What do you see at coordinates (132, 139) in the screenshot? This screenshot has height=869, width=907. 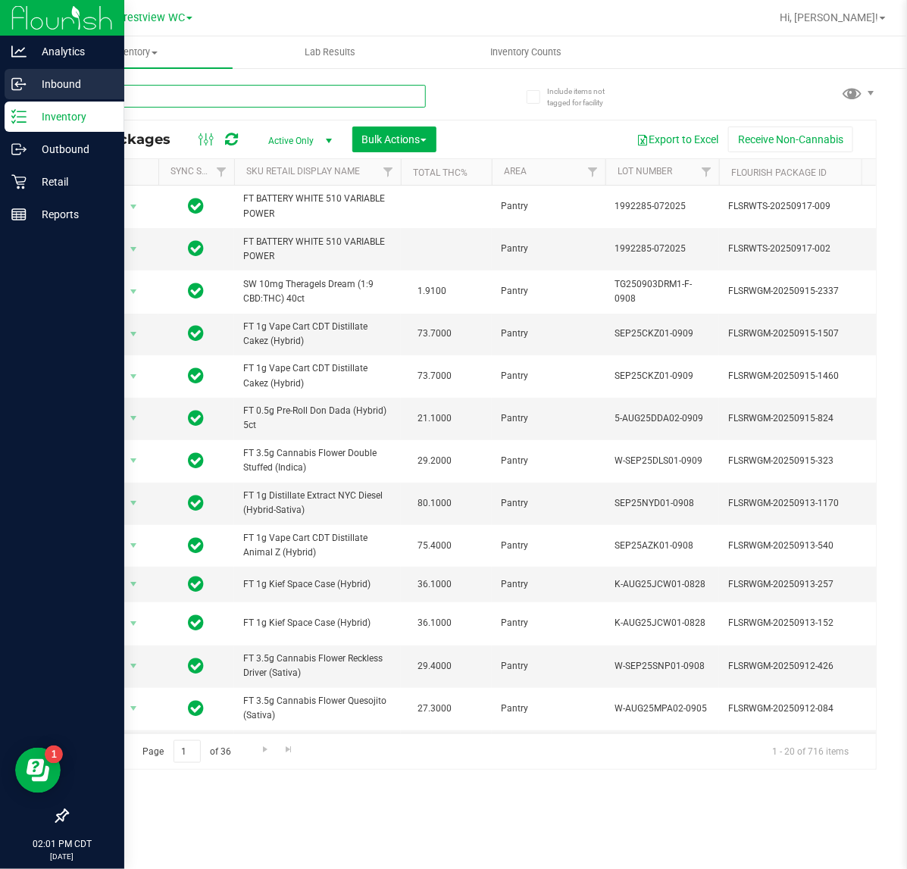 I see `span: All Packages` at bounding box center [132, 139].